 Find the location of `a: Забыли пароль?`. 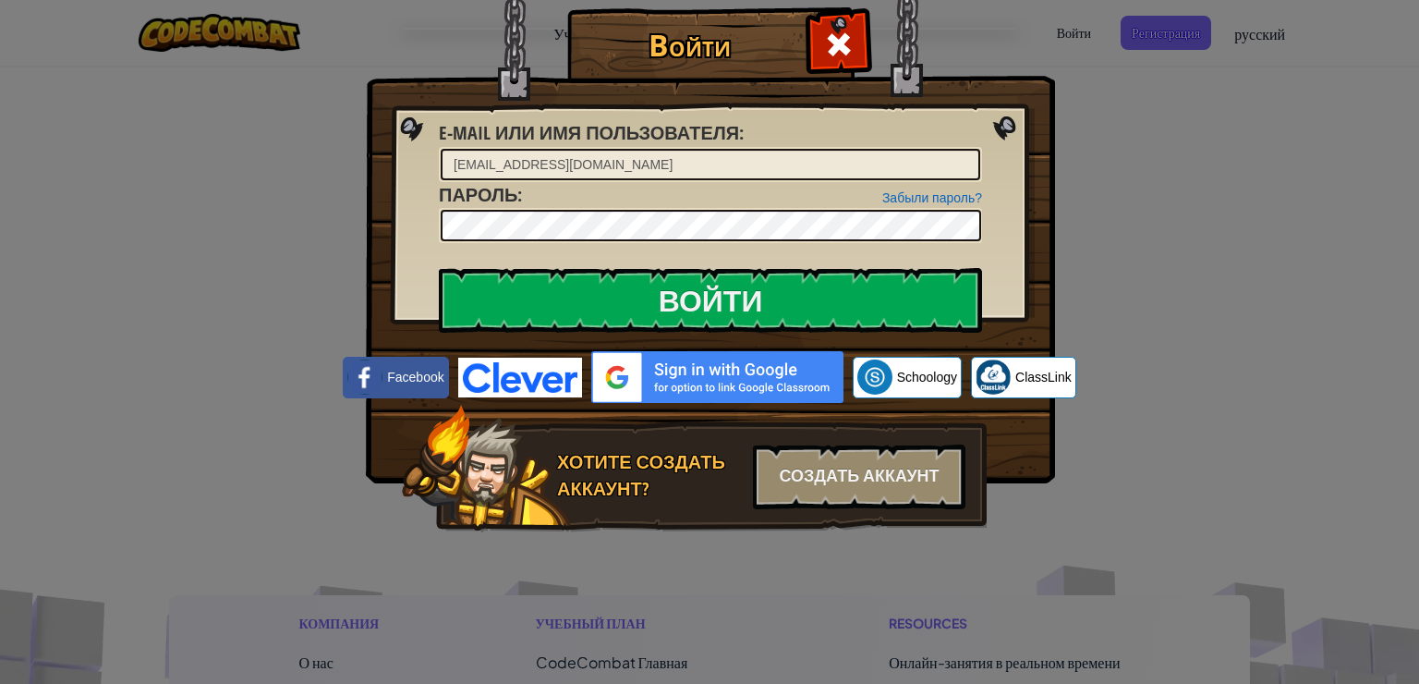

a: Забыли пароль? is located at coordinates (932, 198).